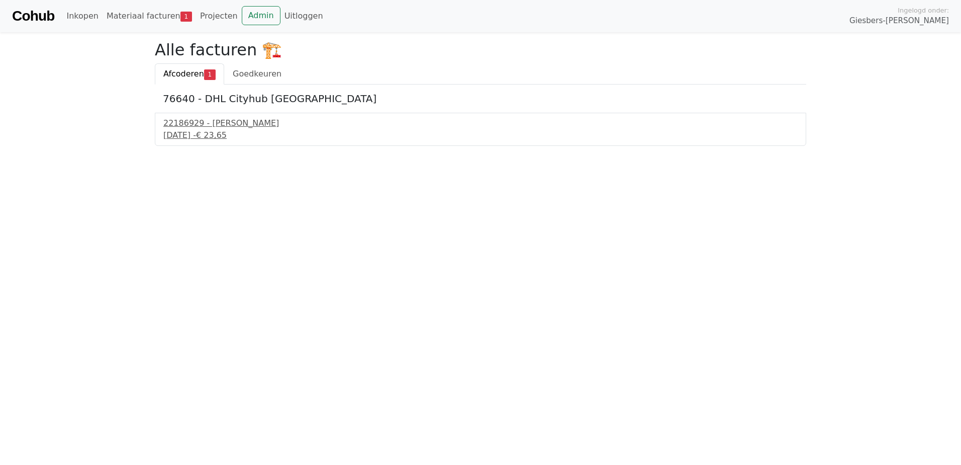  I want to click on a: Cohub, so click(33, 16).